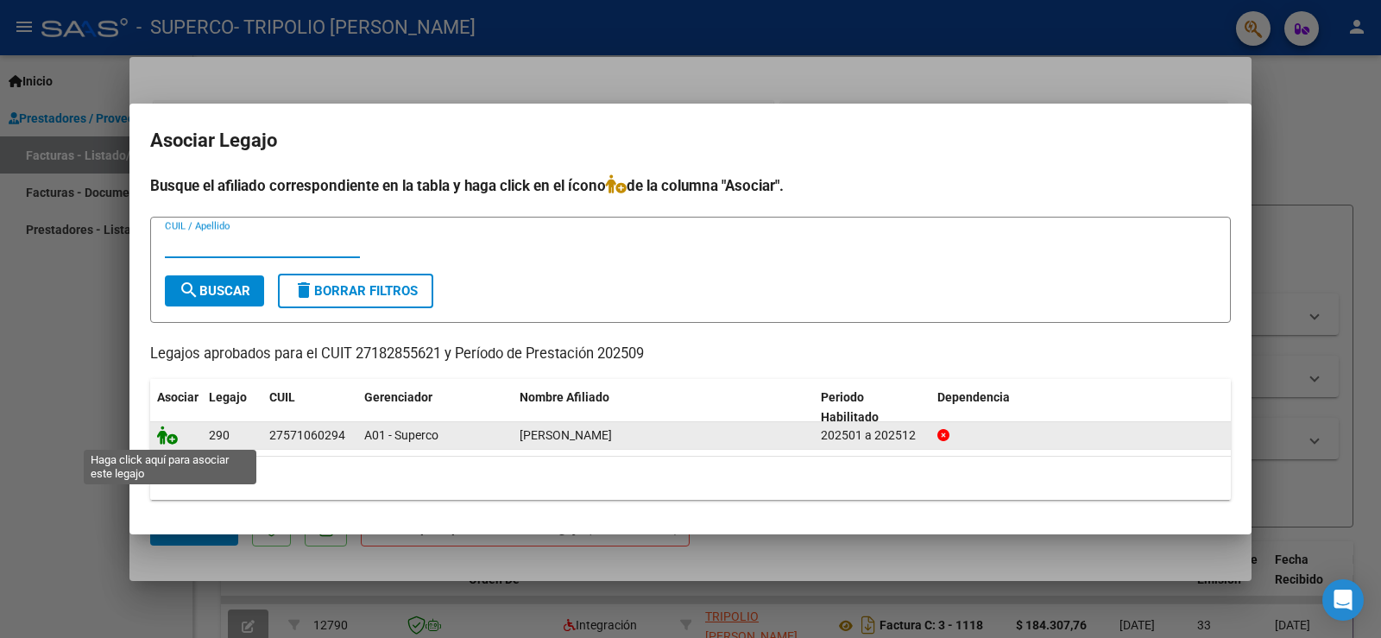 The width and height of the screenshot is (1381, 638). I want to click on datatable-header-cell: Legajo, so click(232, 407).